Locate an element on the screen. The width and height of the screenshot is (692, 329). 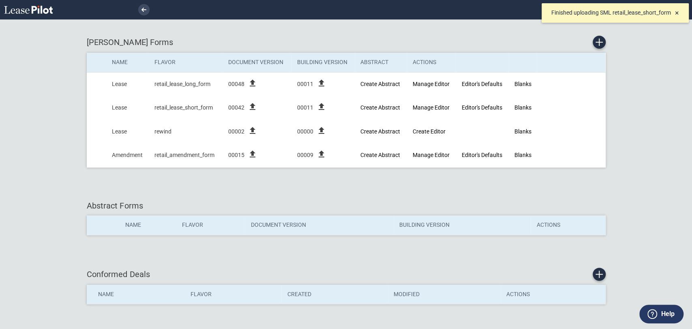
div: Conformed Deals is located at coordinates (346, 274).